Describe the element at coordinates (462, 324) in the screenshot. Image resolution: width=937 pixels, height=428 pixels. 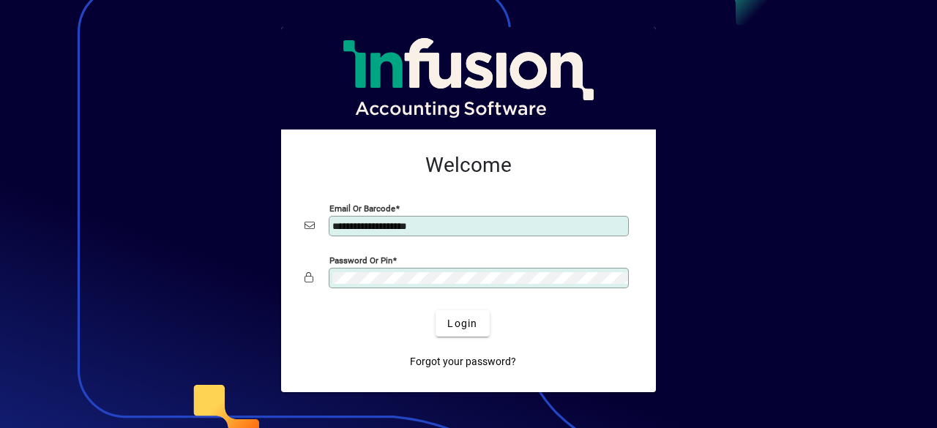
I see `button: Login` at that location.